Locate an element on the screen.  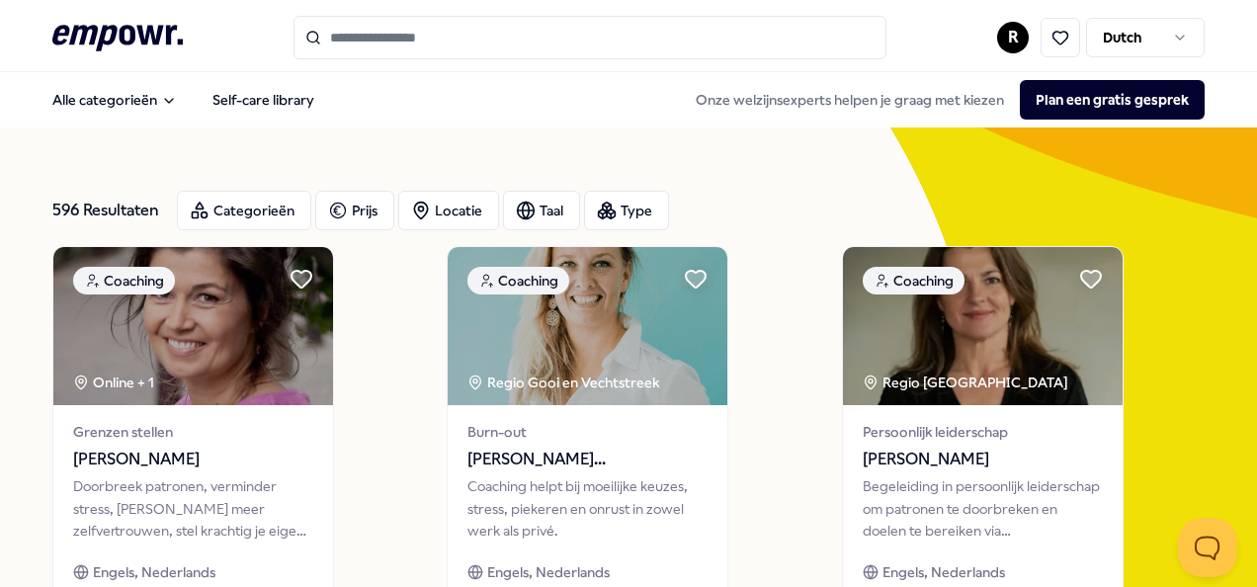
span: Grenzen stellen is located at coordinates (193, 432).